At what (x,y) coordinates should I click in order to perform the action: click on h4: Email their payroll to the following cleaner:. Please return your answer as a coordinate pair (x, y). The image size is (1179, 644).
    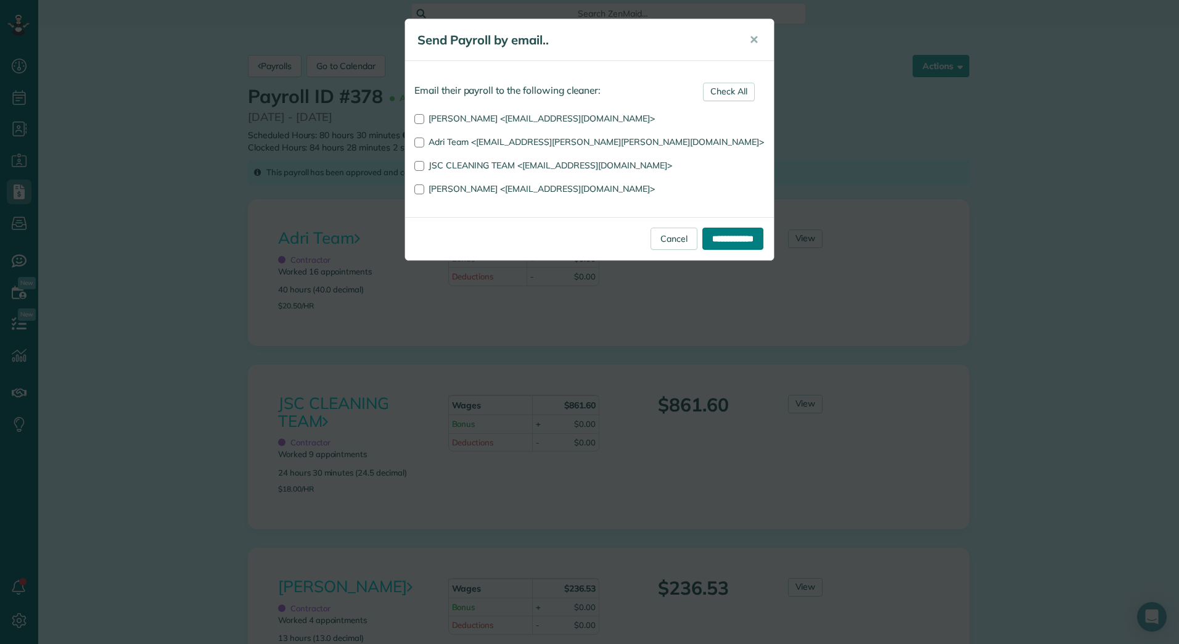
    Looking at the image, I should click on (590, 90).